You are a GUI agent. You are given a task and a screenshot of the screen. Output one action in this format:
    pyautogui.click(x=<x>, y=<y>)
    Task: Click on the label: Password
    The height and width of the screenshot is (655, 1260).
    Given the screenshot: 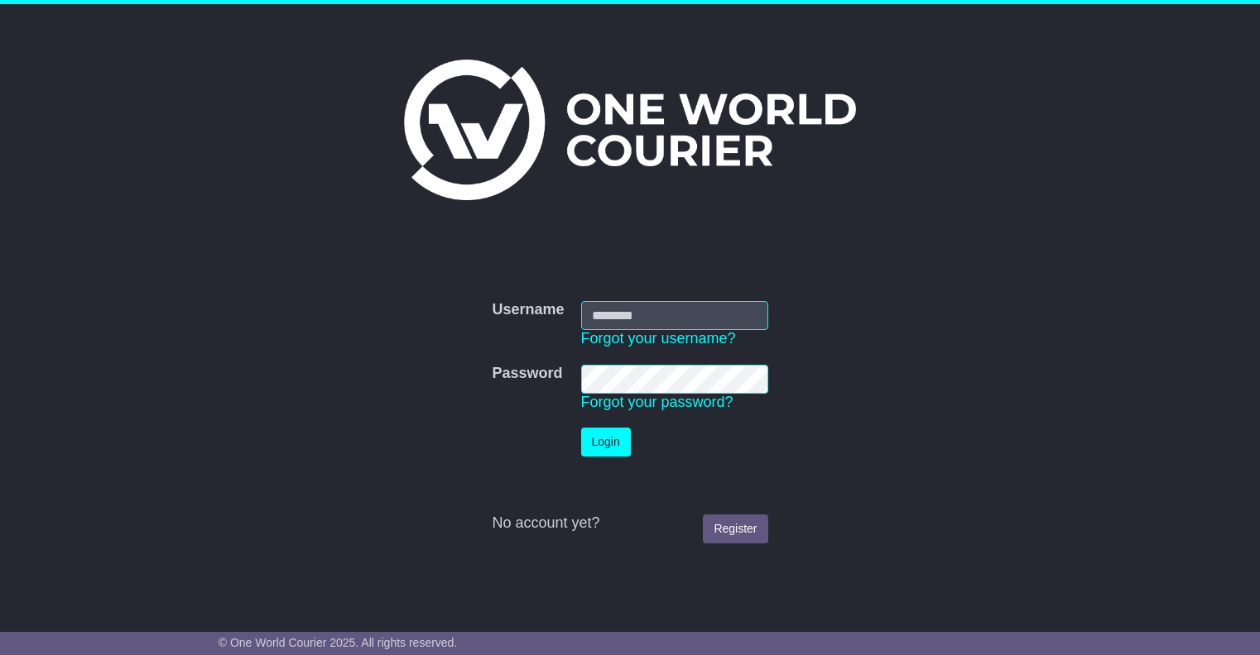 What is the action you would take?
    pyautogui.click(x=526, y=374)
    